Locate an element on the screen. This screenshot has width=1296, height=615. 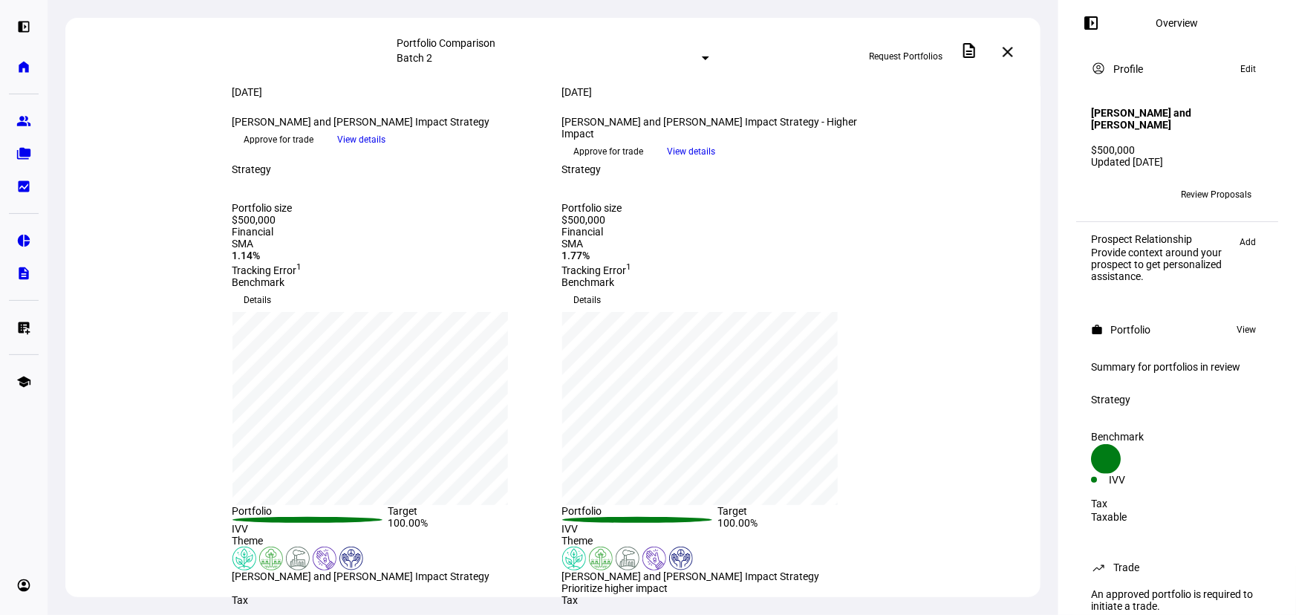
a: folder_copy is located at coordinates (24, 154).